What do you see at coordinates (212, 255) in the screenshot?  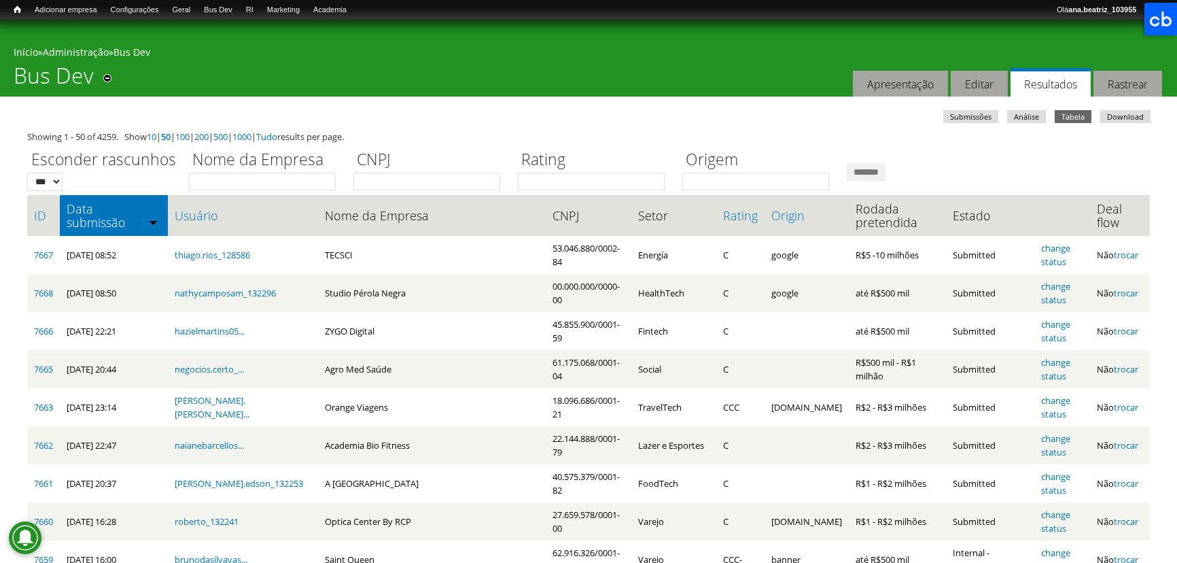 I see `a: thiago.rios_128586` at bounding box center [212, 255].